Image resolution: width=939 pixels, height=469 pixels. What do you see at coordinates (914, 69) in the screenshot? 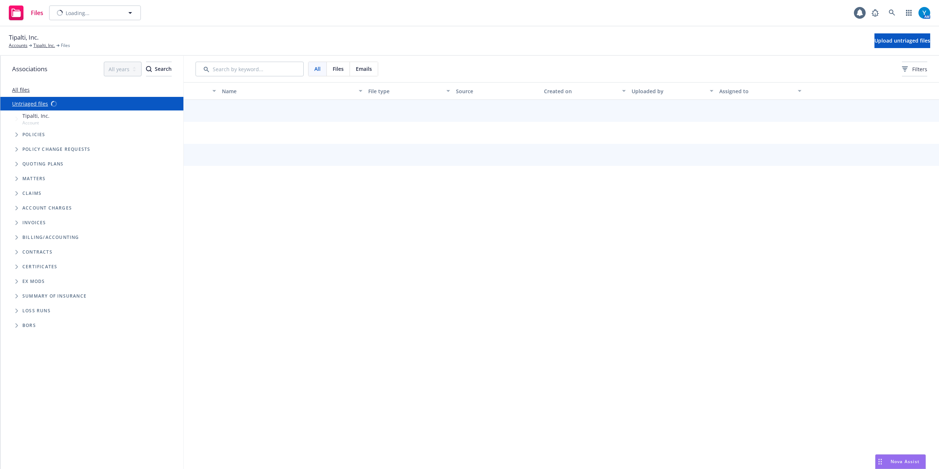
I see `button: Filters` at bounding box center [914, 69].